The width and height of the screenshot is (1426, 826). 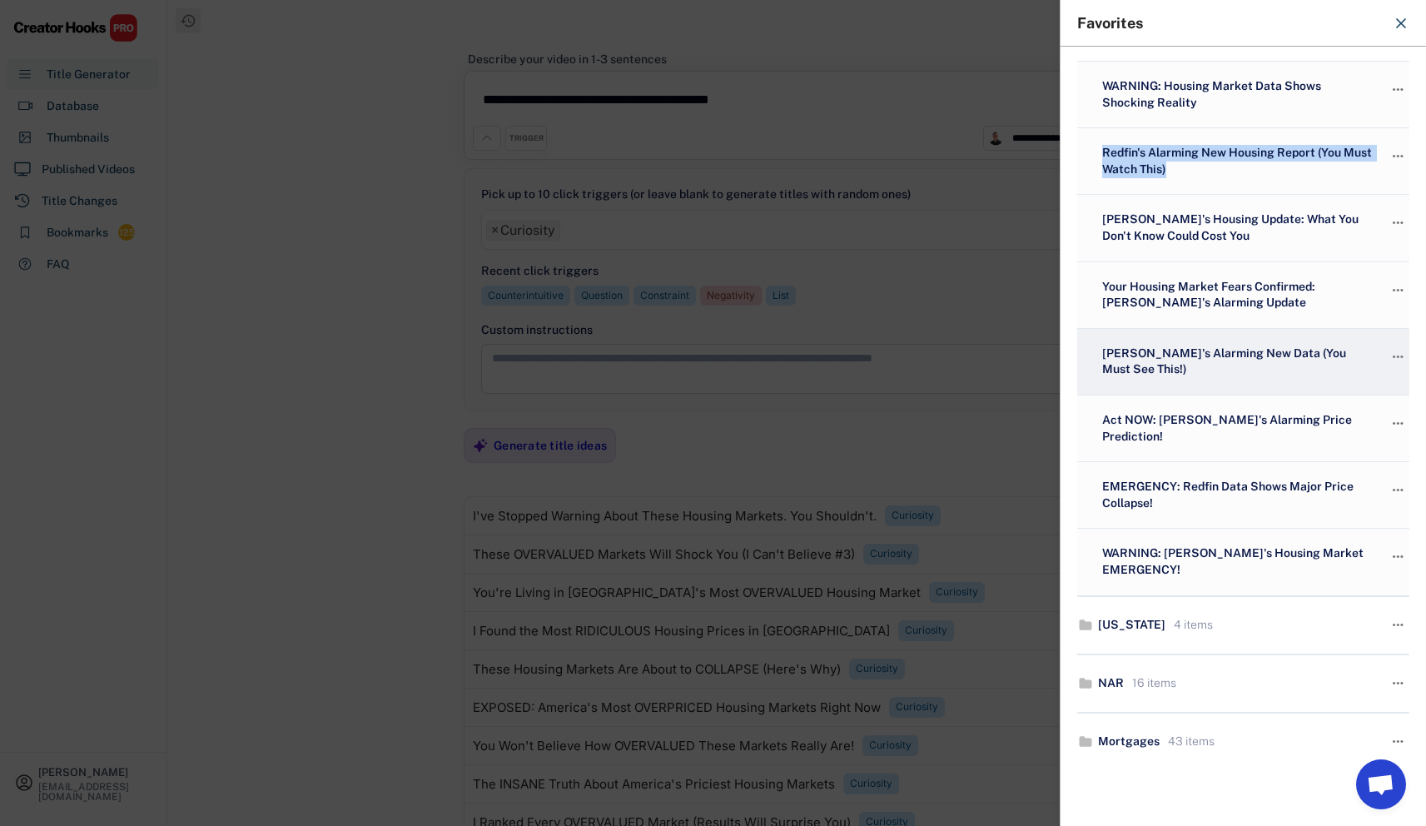 I want to click on a: Open chat, so click(x=1381, y=784).